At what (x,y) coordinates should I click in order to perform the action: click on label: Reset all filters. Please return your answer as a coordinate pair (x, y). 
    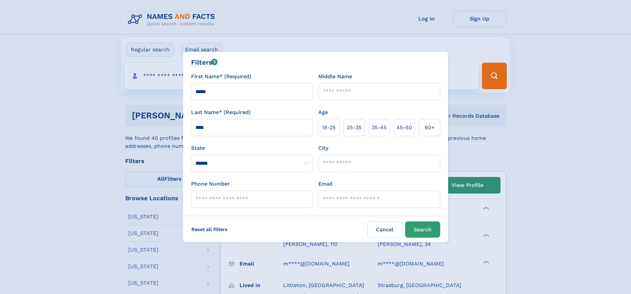
    Looking at the image, I should click on (209, 229).